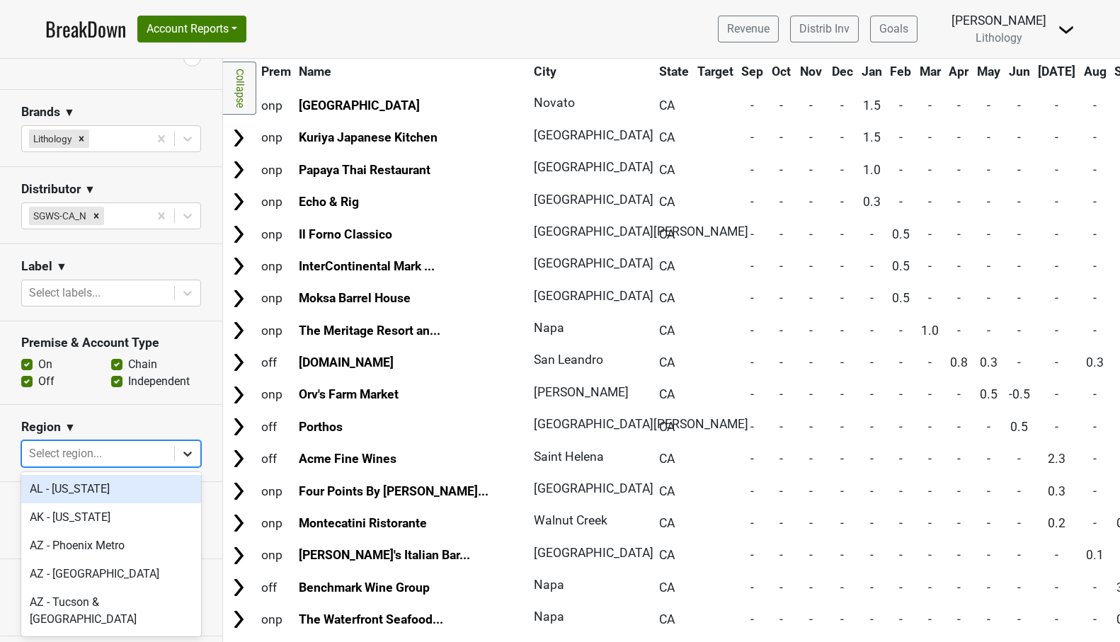 The image size is (1120, 642). What do you see at coordinates (41, 427) in the screenshot?
I see `h3: Region` at bounding box center [41, 427].